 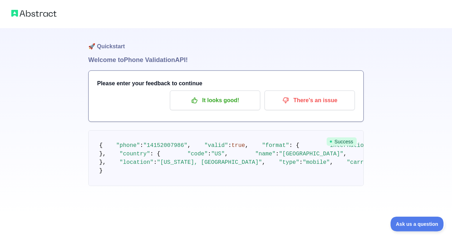 I want to click on span: "location", so click(x=137, y=163).